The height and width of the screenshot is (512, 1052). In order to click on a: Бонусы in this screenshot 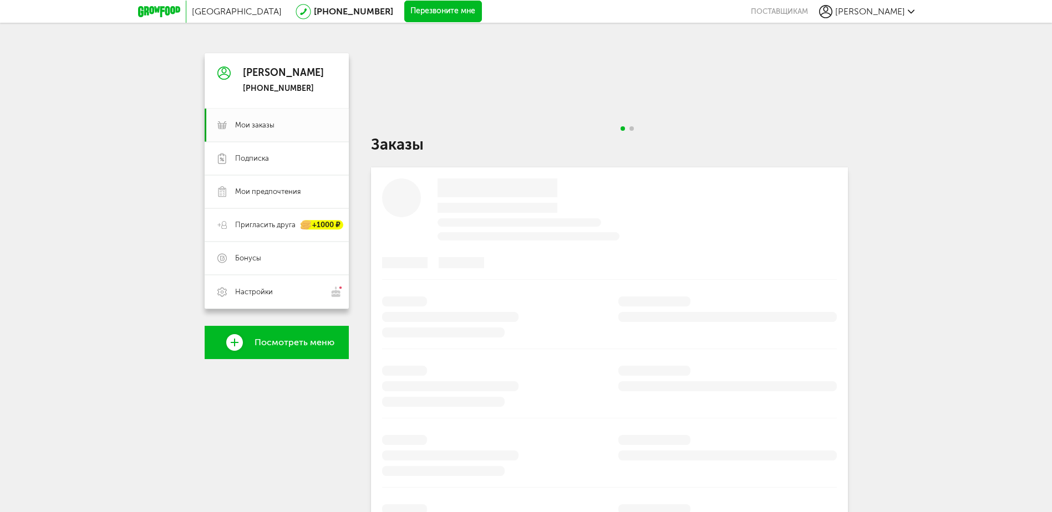, I will do `click(277, 258)`.